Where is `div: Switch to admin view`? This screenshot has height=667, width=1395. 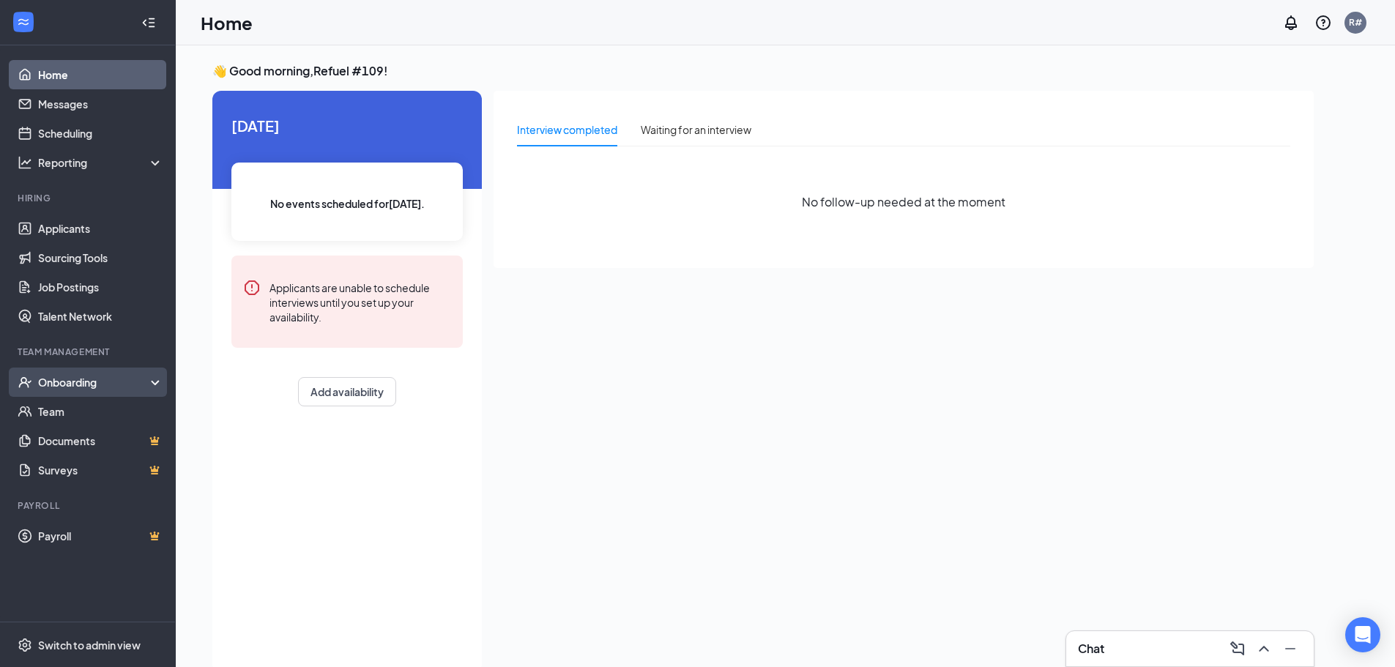
div: Switch to admin view is located at coordinates (89, 645).